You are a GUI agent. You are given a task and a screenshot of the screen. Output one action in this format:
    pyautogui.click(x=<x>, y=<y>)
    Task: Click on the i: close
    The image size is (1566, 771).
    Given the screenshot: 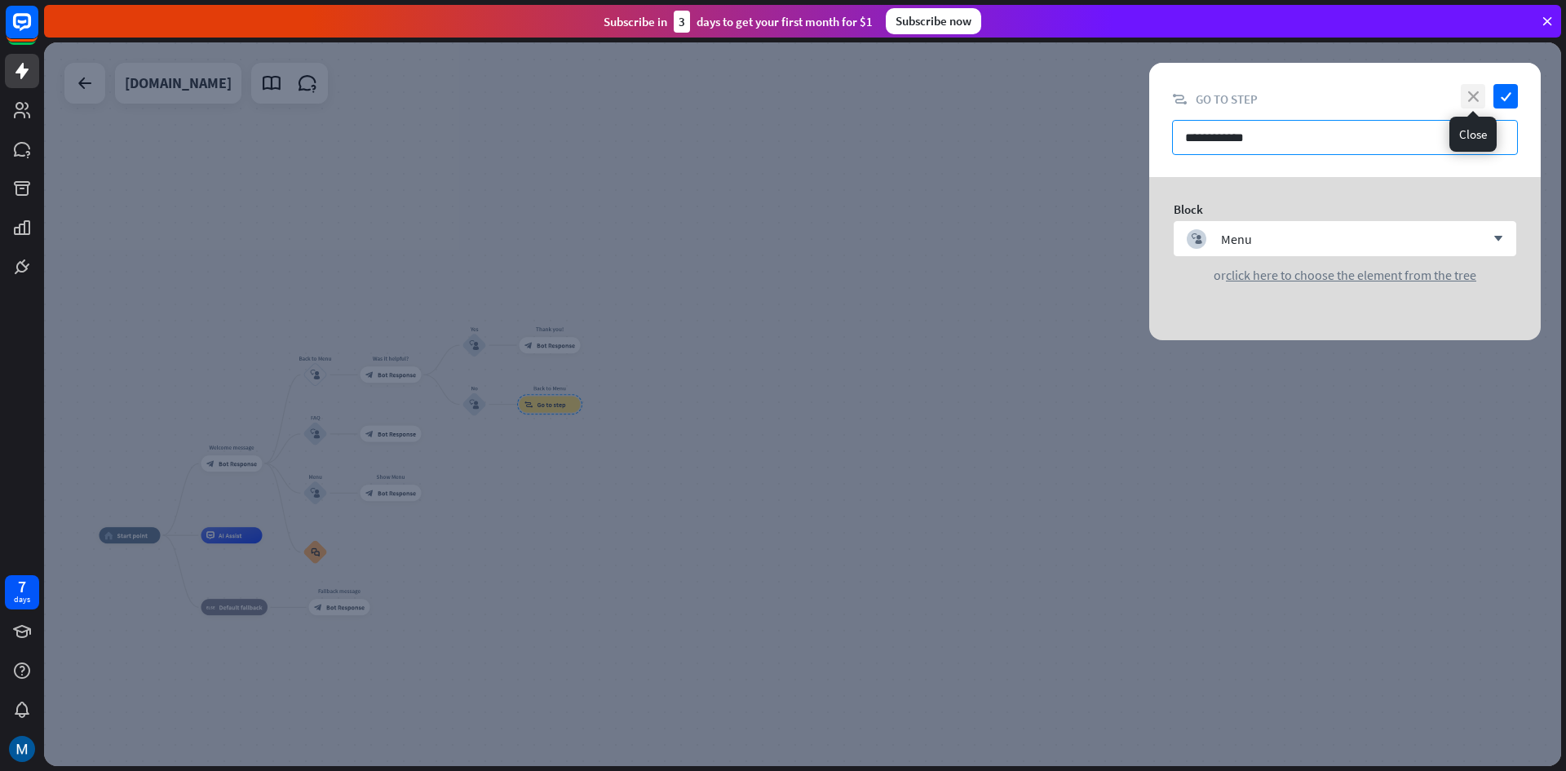 What is the action you would take?
    pyautogui.click(x=1473, y=96)
    